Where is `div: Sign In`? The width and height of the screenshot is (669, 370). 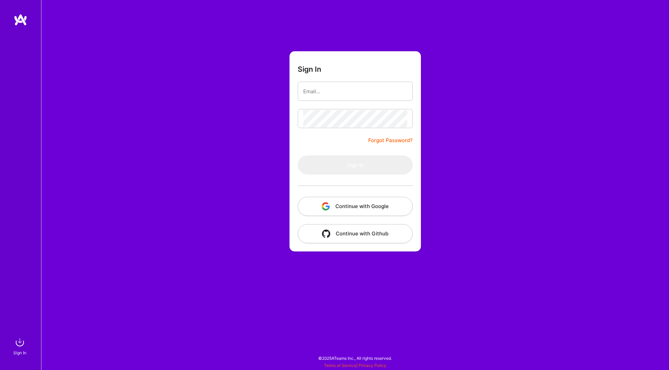
div: Sign In is located at coordinates (20, 353).